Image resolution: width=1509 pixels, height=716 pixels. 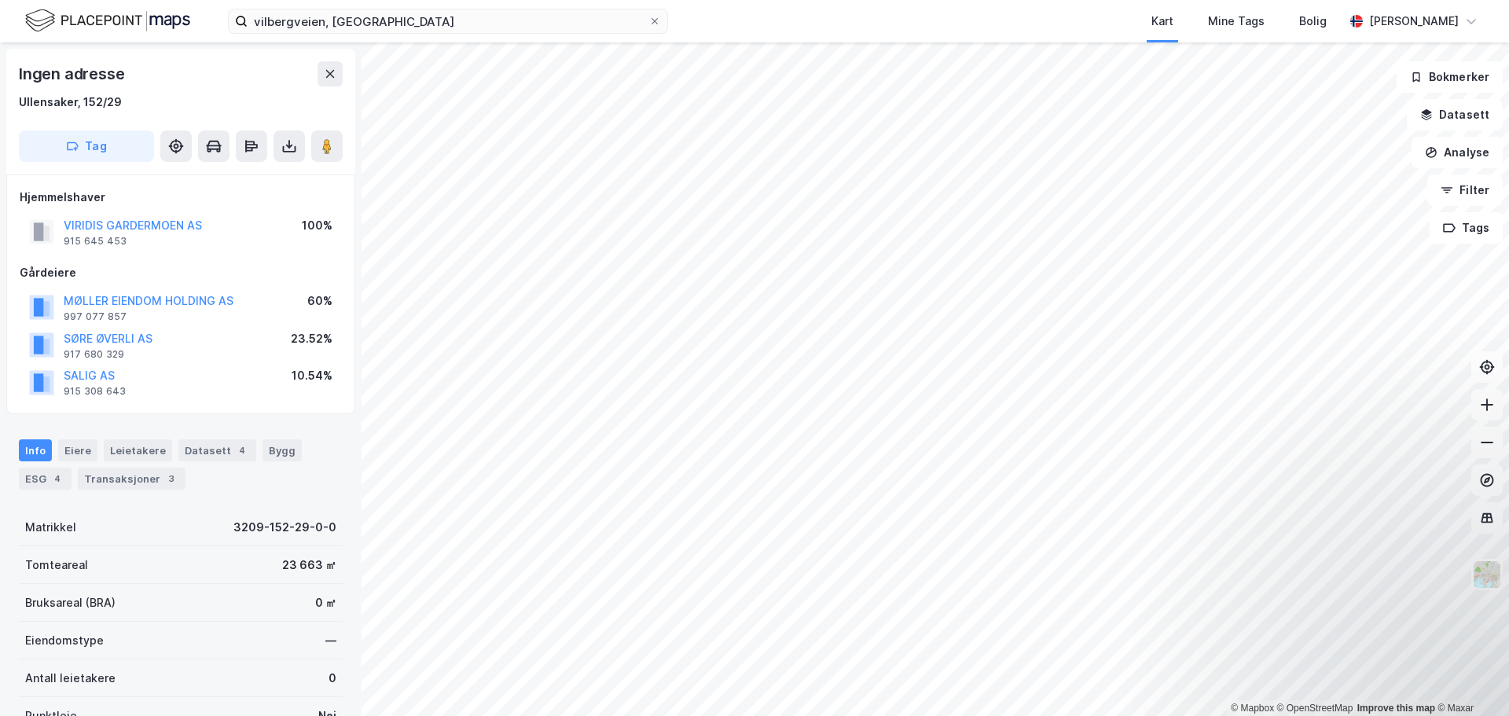 What do you see at coordinates (217, 450) in the screenshot?
I see `div: Datasett` at bounding box center [217, 450].